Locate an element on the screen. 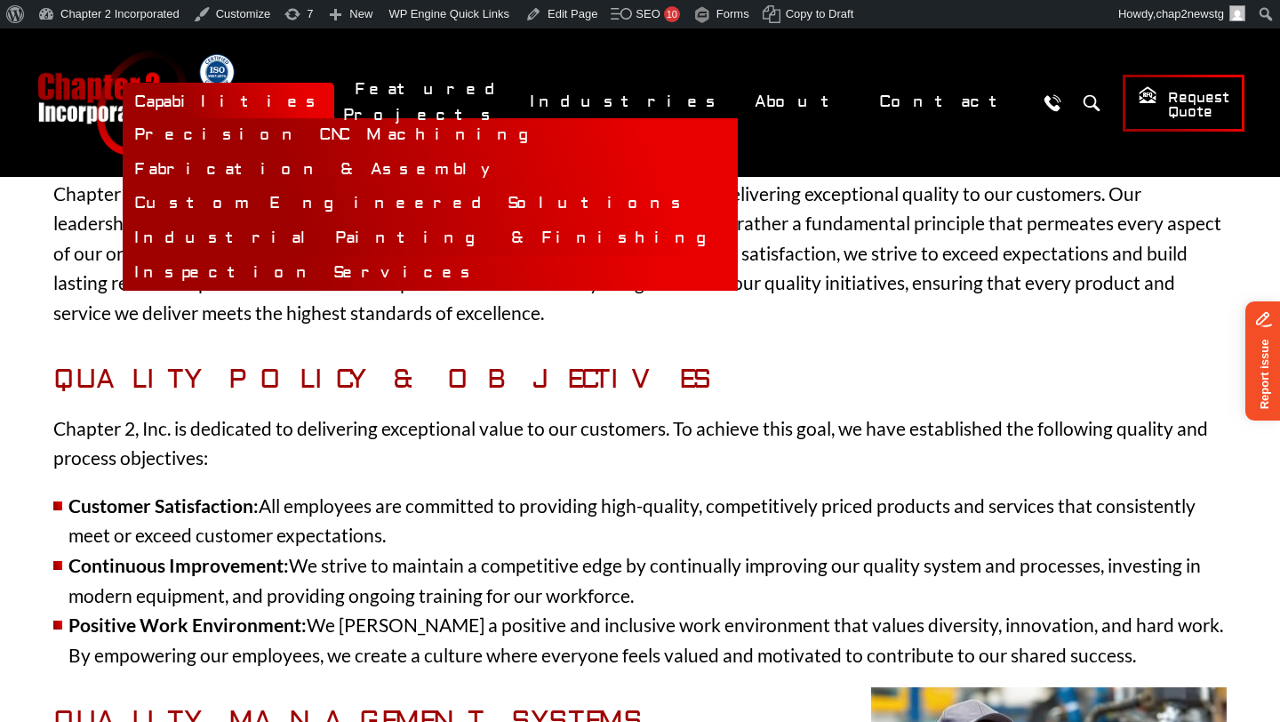 The width and height of the screenshot is (1280, 722). a: Call Us is located at coordinates (1052, 102).